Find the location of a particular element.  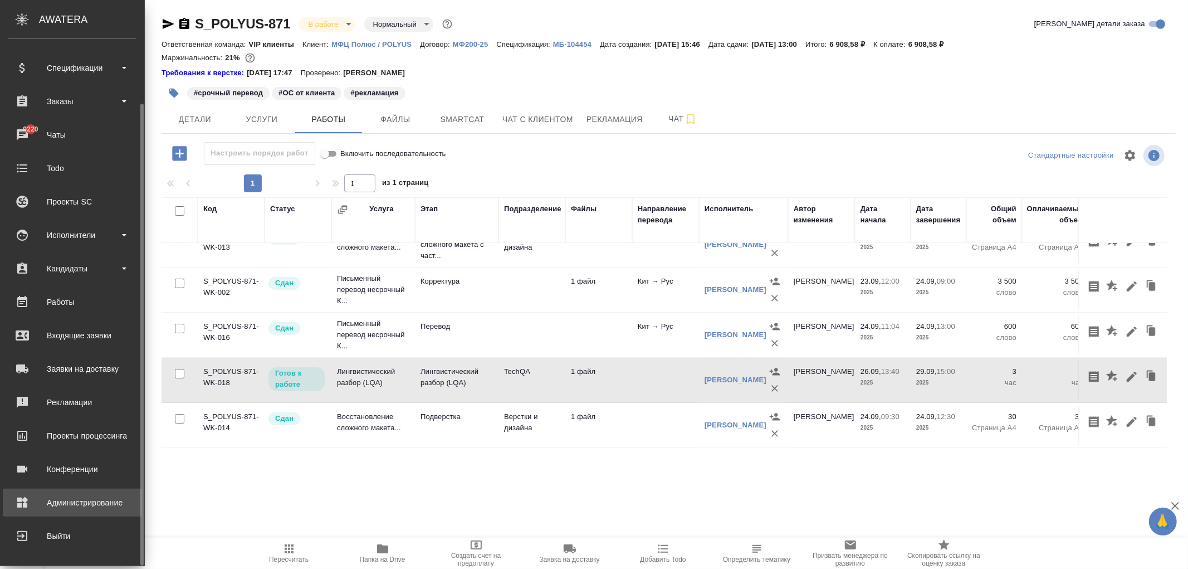

p: Готов к работе is located at coordinates (296, 379).